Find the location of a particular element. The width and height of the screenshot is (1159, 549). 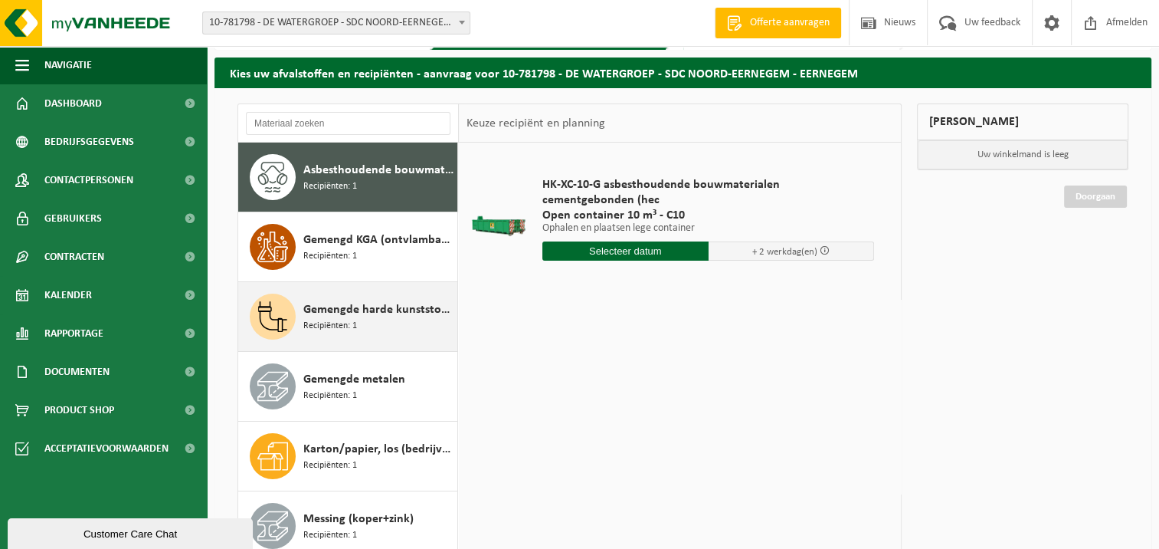

button: Asbesthoudende bouwmaterialen cementgebonden (hechtgebonden) Recipiënten: 1 is located at coordinates (348, 177).